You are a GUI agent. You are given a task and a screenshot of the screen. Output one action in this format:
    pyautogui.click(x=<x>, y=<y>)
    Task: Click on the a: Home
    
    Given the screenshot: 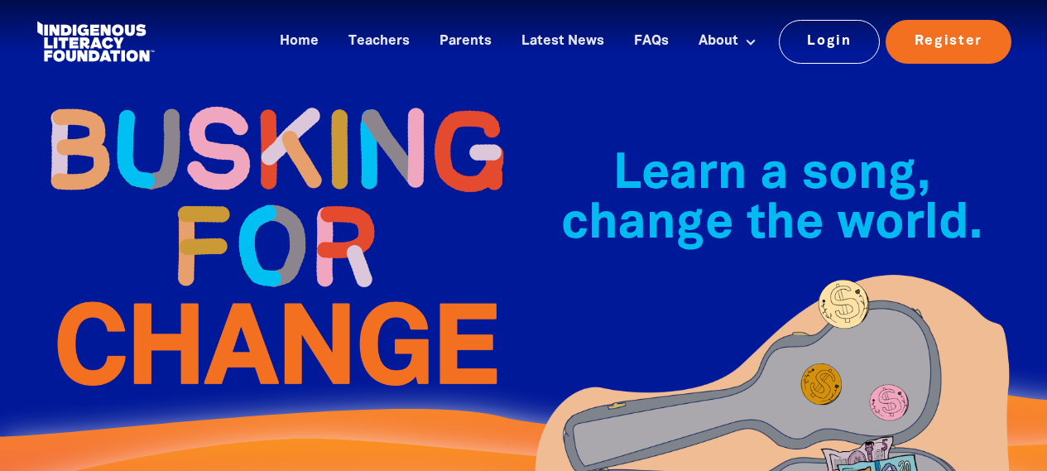 What is the action you would take?
    pyautogui.click(x=299, y=41)
    